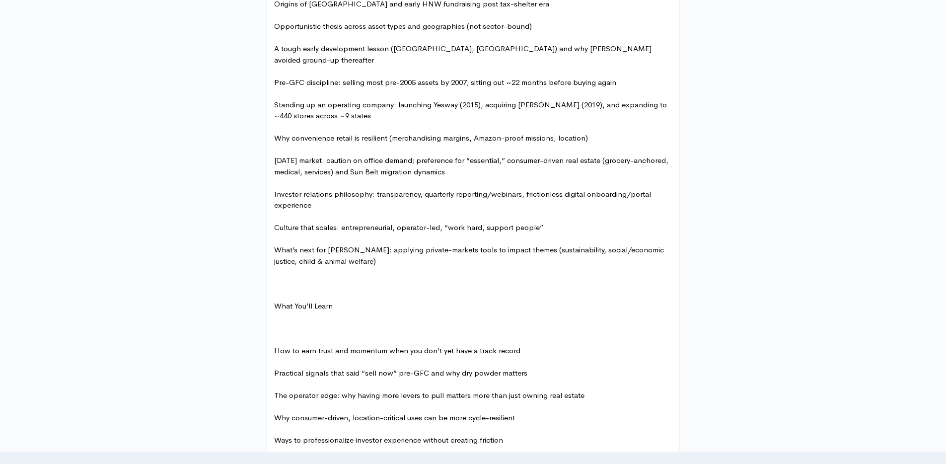 This screenshot has width=946, height=464. What do you see at coordinates (304, 306) in the screenshot?
I see `span: What You’ll Learn` at bounding box center [304, 306].